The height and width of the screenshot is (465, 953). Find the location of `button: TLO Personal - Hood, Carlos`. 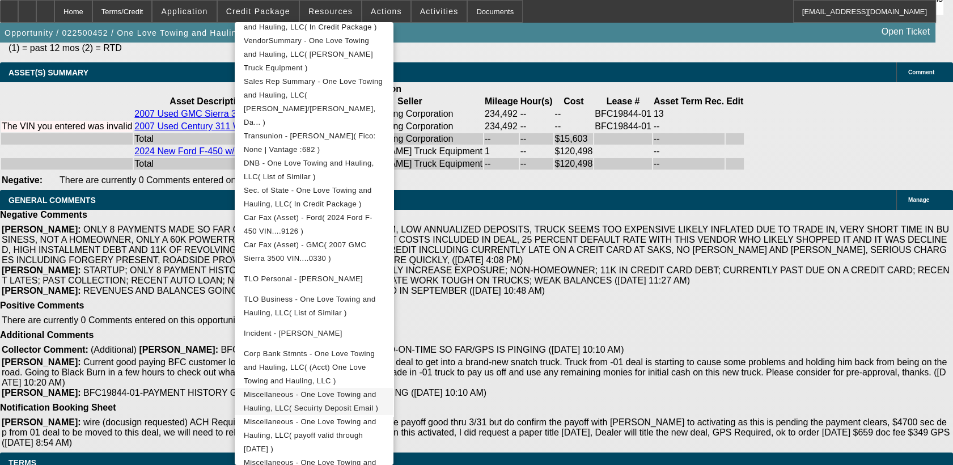

button: TLO Personal - Hood, Carlos is located at coordinates (314, 279).